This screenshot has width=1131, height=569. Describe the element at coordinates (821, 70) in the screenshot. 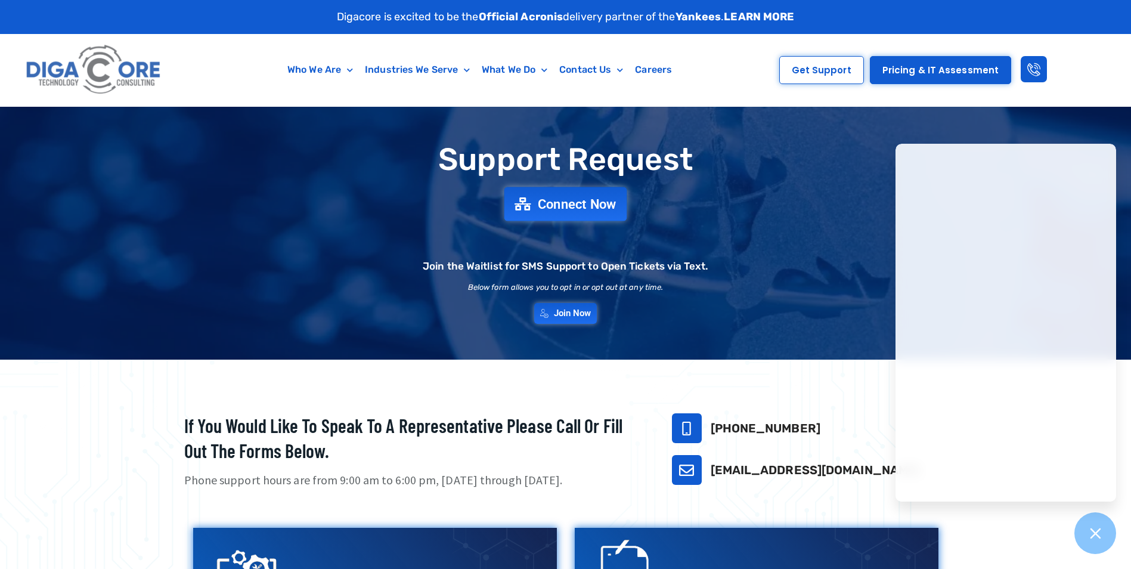

I see `span: Get Support` at that location.